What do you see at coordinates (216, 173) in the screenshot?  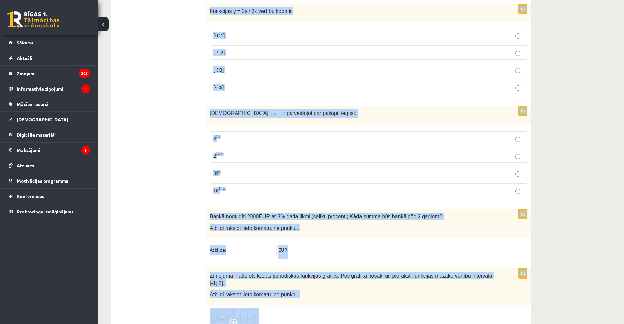 I see `span: 32` at bounding box center [216, 173].